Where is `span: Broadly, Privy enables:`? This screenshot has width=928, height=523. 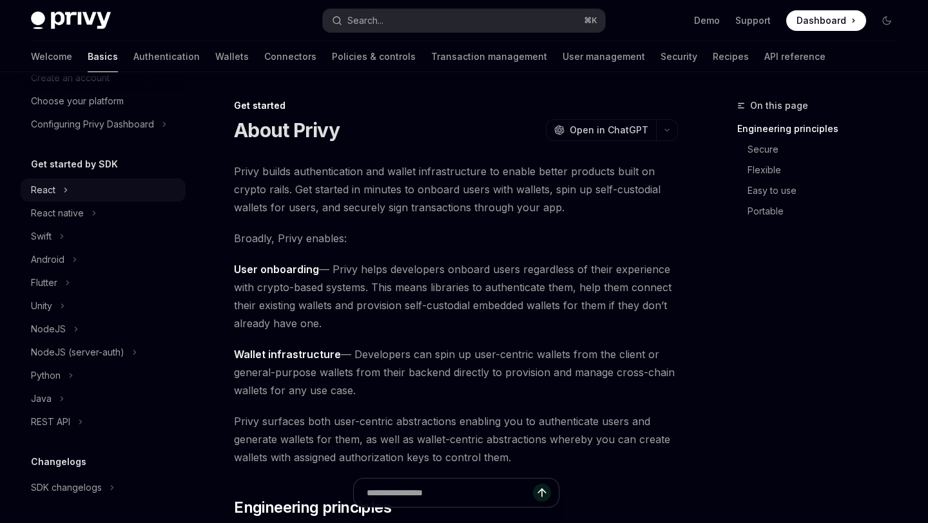
span: Broadly, Privy enables: is located at coordinates (456, 239).